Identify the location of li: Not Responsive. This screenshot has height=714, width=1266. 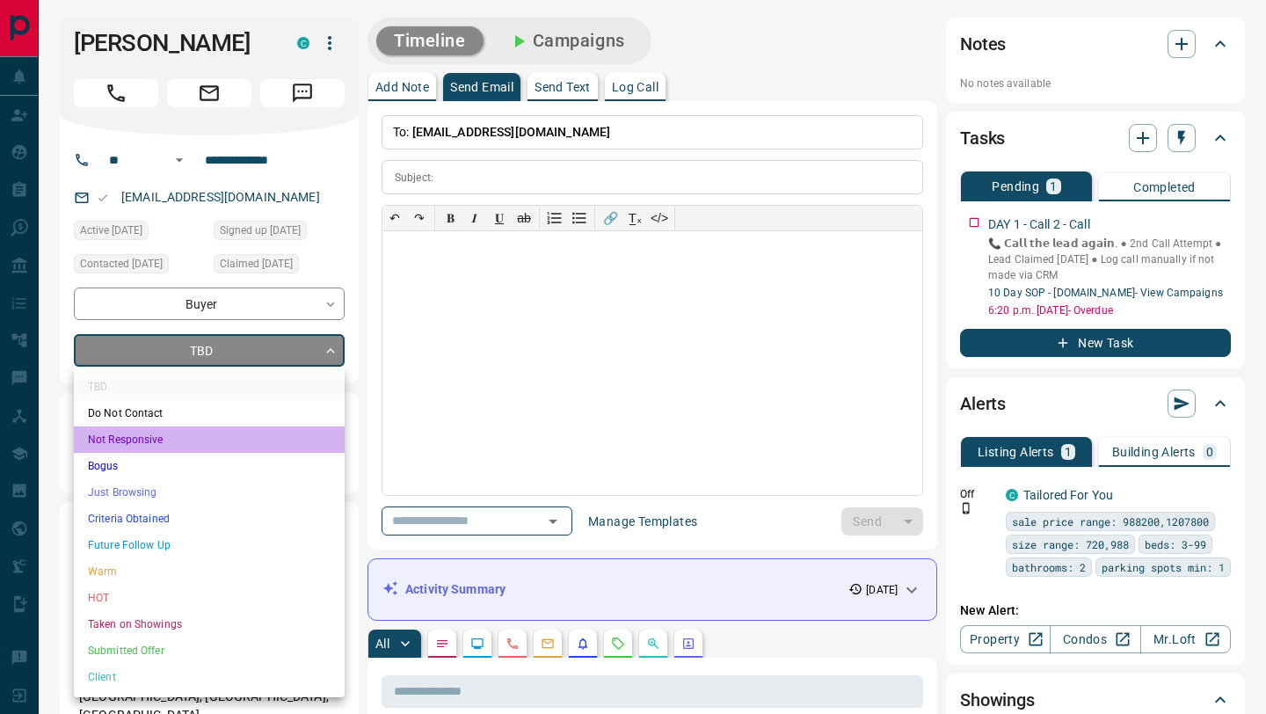
(209, 440).